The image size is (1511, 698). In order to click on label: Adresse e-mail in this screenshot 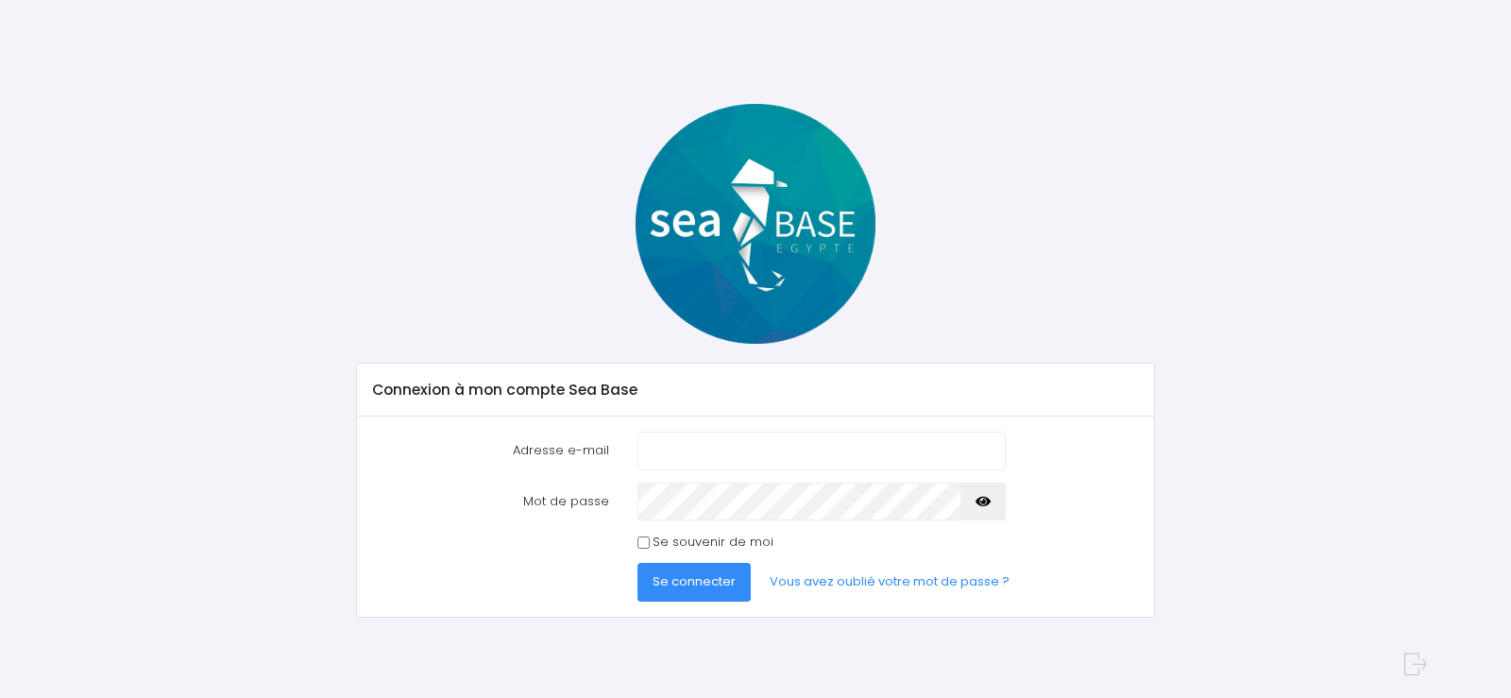, I will do `click(491, 451)`.